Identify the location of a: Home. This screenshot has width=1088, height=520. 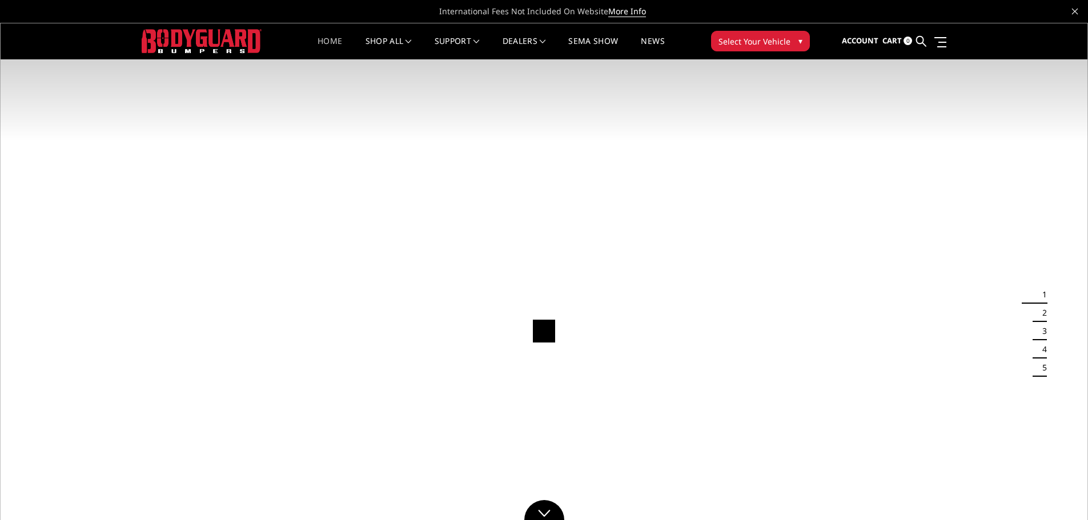
(330, 48).